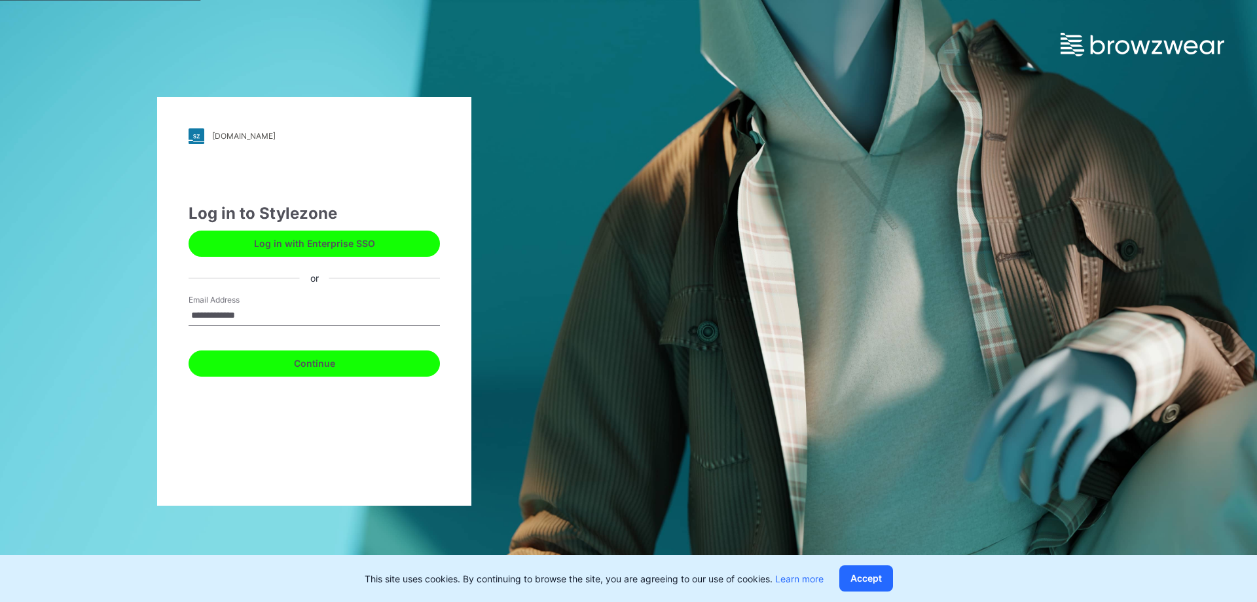 This screenshot has width=1257, height=602. Describe the element at coordinates (594, 578) in the screenshot. I see `p: This site uses cookies. By continuing to browse the site, you are agreeing to our use of cookies.` at that location.